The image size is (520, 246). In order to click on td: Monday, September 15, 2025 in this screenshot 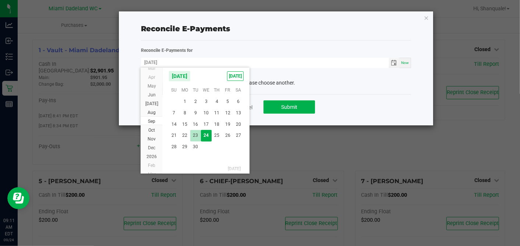, I will do `click(185, 124)`.